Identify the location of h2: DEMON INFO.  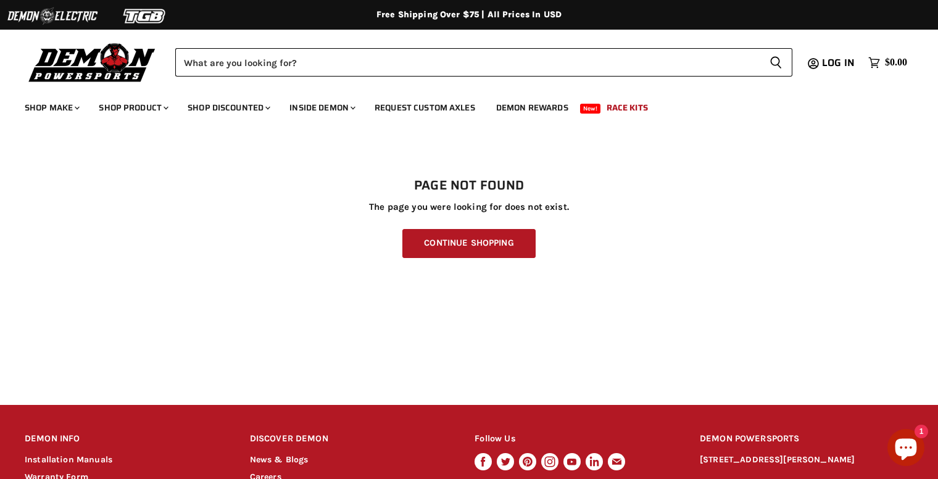
(125, 439).